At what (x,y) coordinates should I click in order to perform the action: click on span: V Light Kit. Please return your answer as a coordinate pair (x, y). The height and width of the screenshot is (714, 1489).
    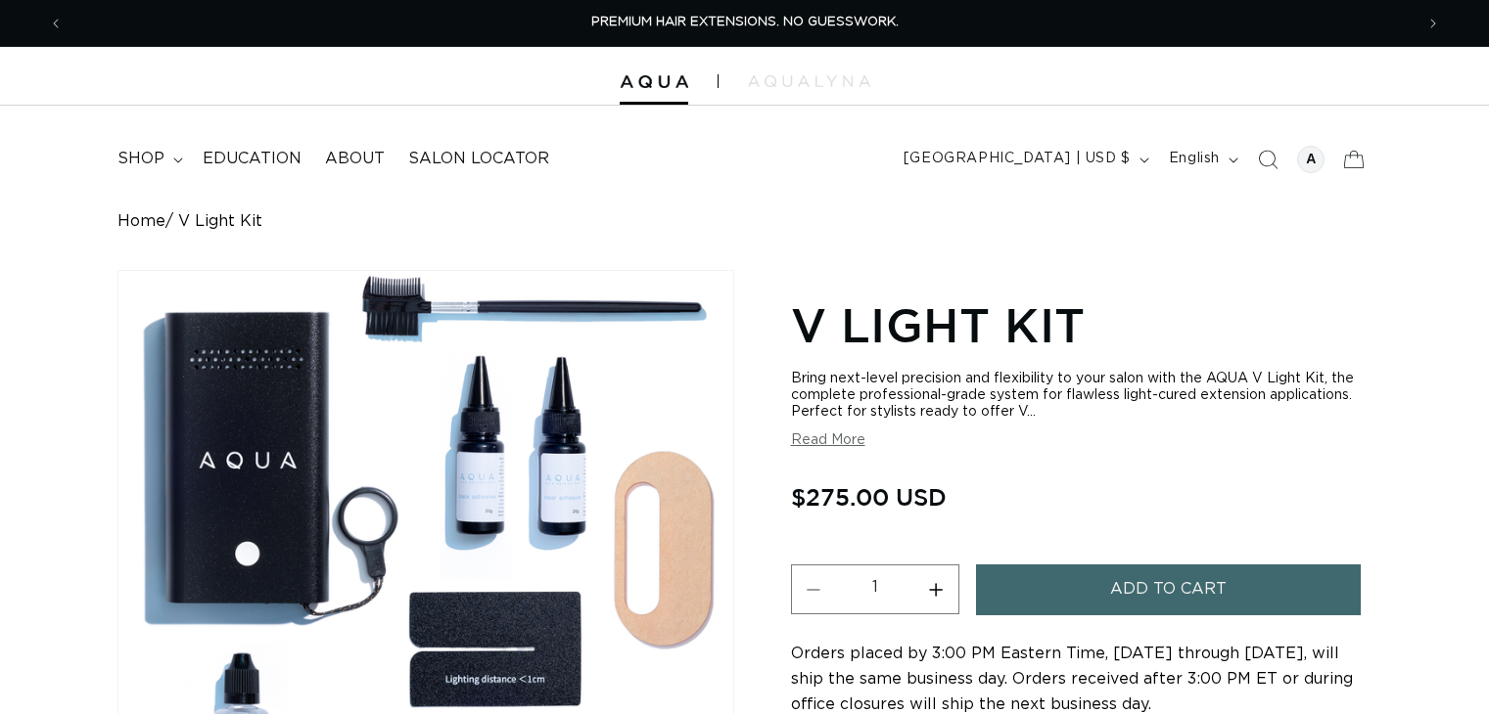
    Looking at the image, I should click on (220, 221).